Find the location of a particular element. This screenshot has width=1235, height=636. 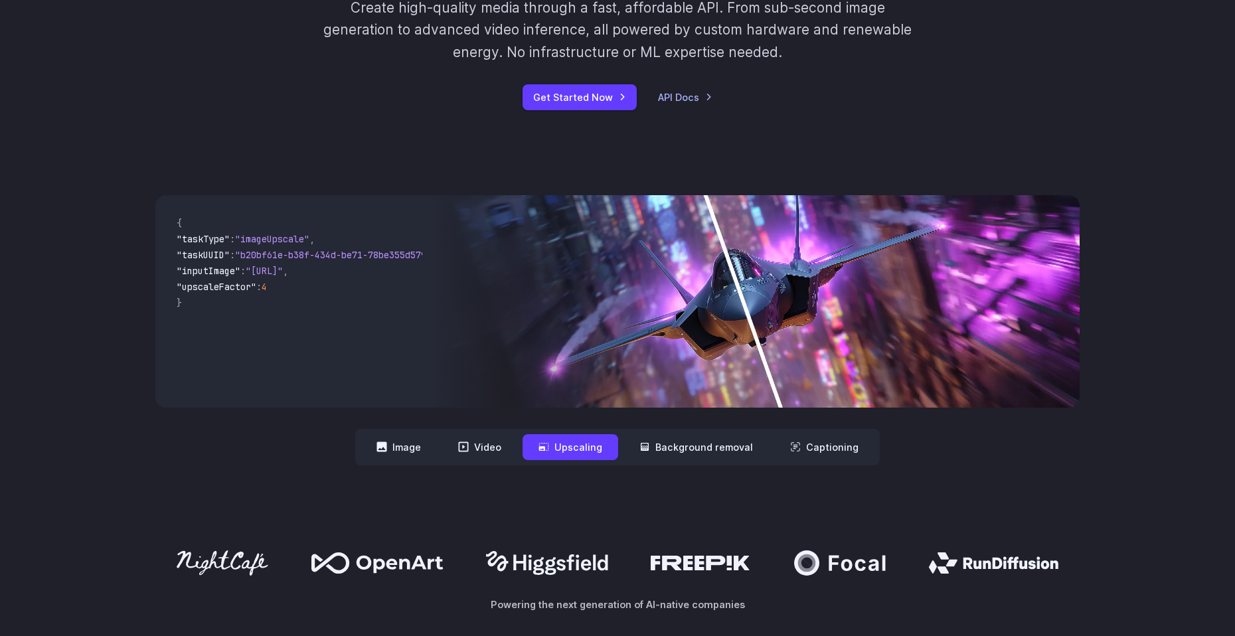

span: 4 is located at coordinates (264, 287).